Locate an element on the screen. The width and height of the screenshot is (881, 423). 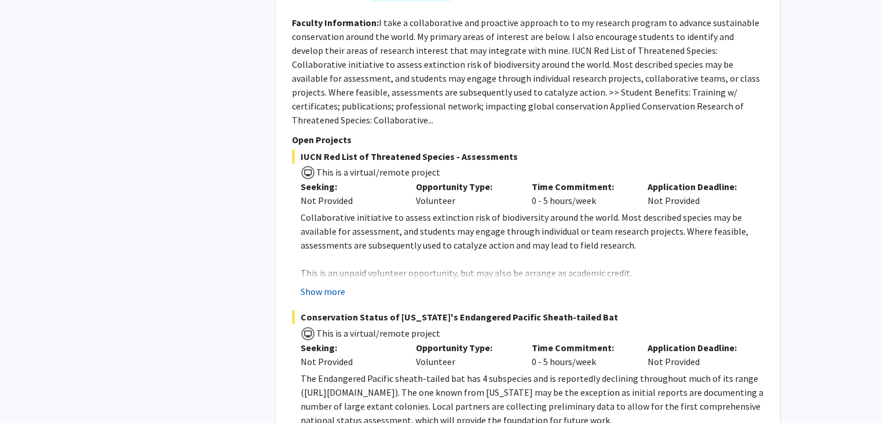
p: Collaborative initiative to assess extinction risk of biodiversity around the world. Most describ... is located at coordinates (532, 231).